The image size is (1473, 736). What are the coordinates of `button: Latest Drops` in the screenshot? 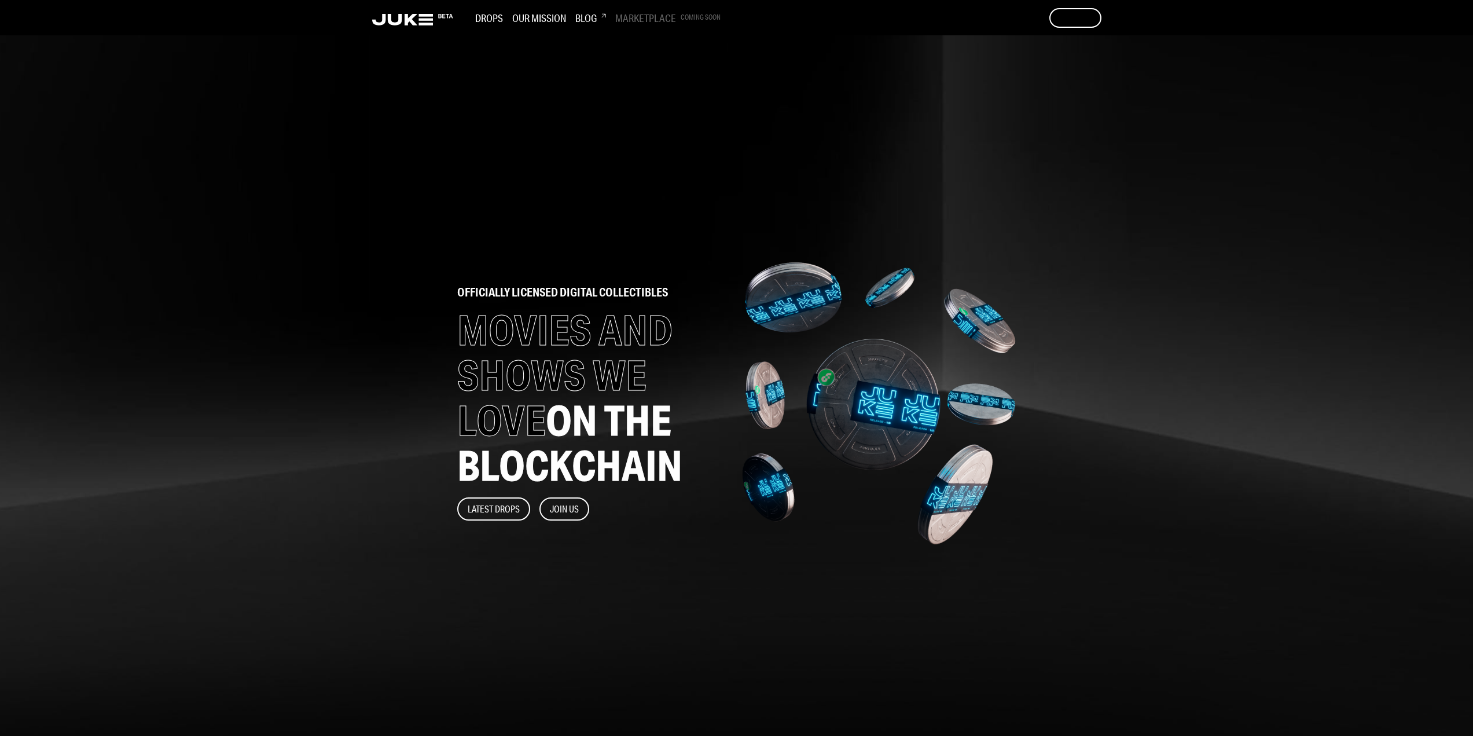 It's located at (494, 509).